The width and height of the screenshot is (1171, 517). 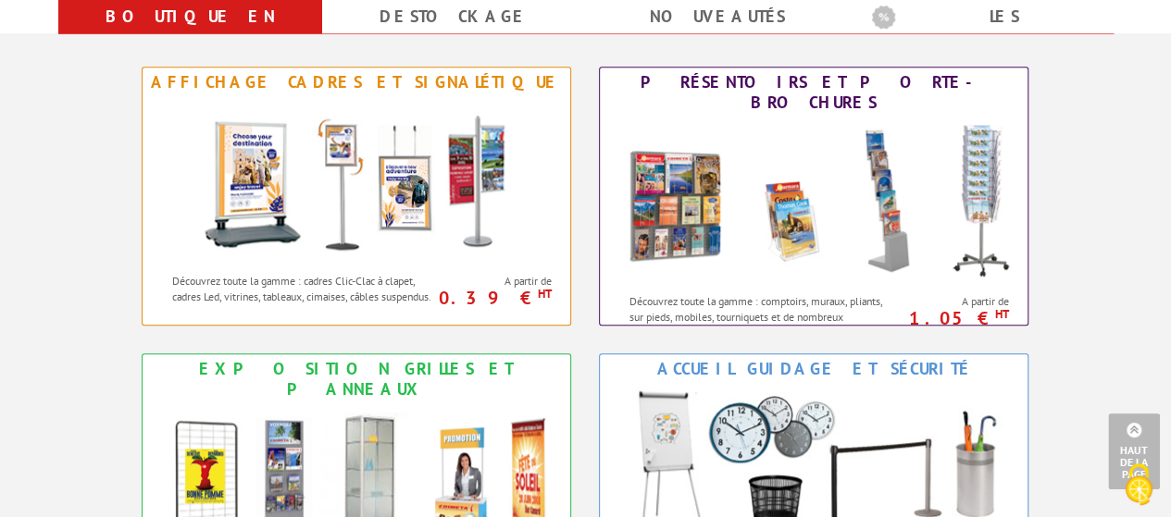 What do you see at coordinates (949, 318) in the screenshot?
I see `p: 1.05 €` at bounding box center [949, 318].